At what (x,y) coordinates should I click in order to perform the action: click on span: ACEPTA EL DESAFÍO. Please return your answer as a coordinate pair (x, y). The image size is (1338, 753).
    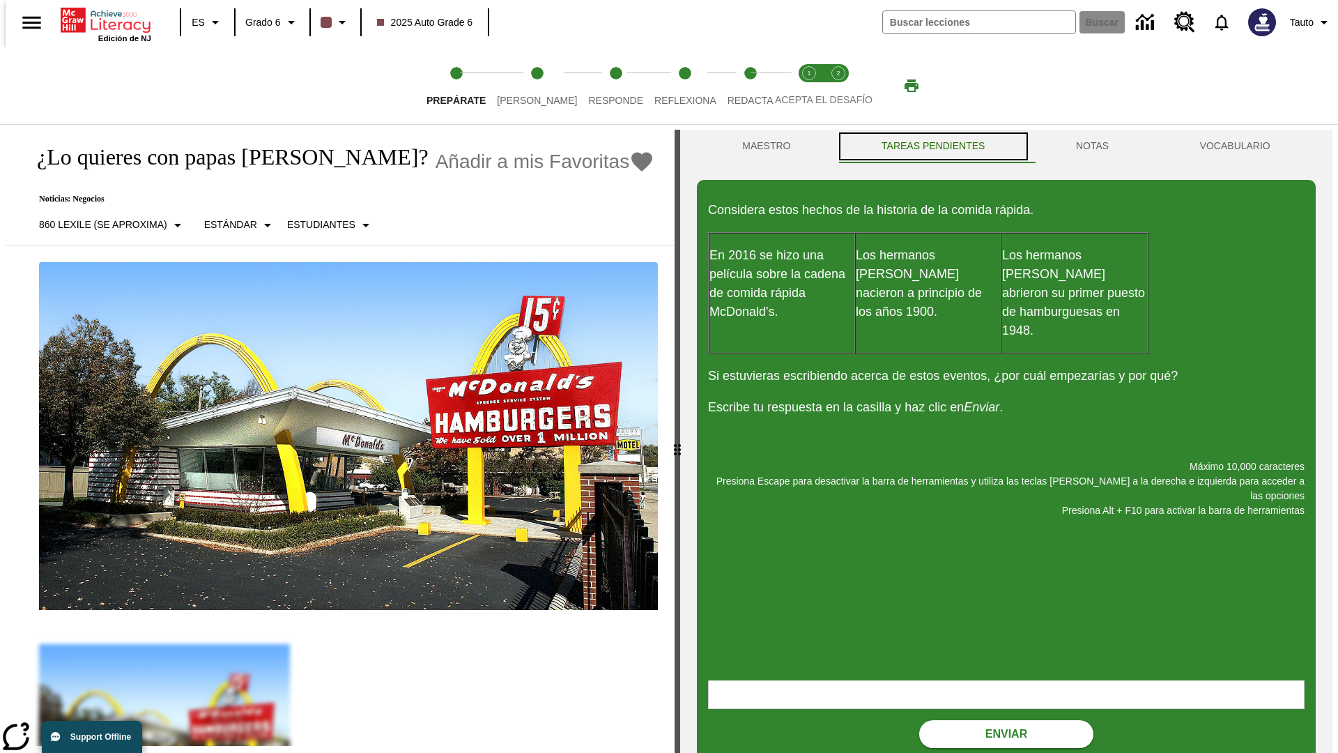
    Looking at the image, I should click on (824, 100).